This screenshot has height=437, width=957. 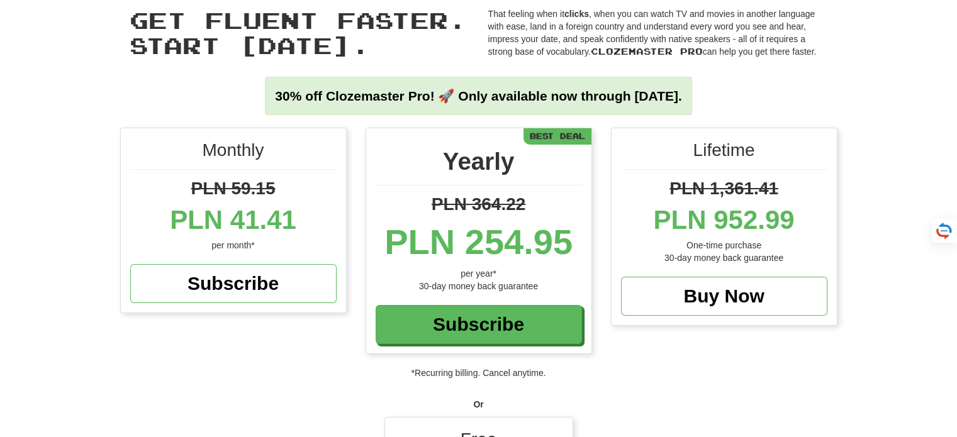 What do you see at coordinates (724, 188) in the screenshot?
I see `span: PLN 1,361.41` at bounding box center [724, 188].